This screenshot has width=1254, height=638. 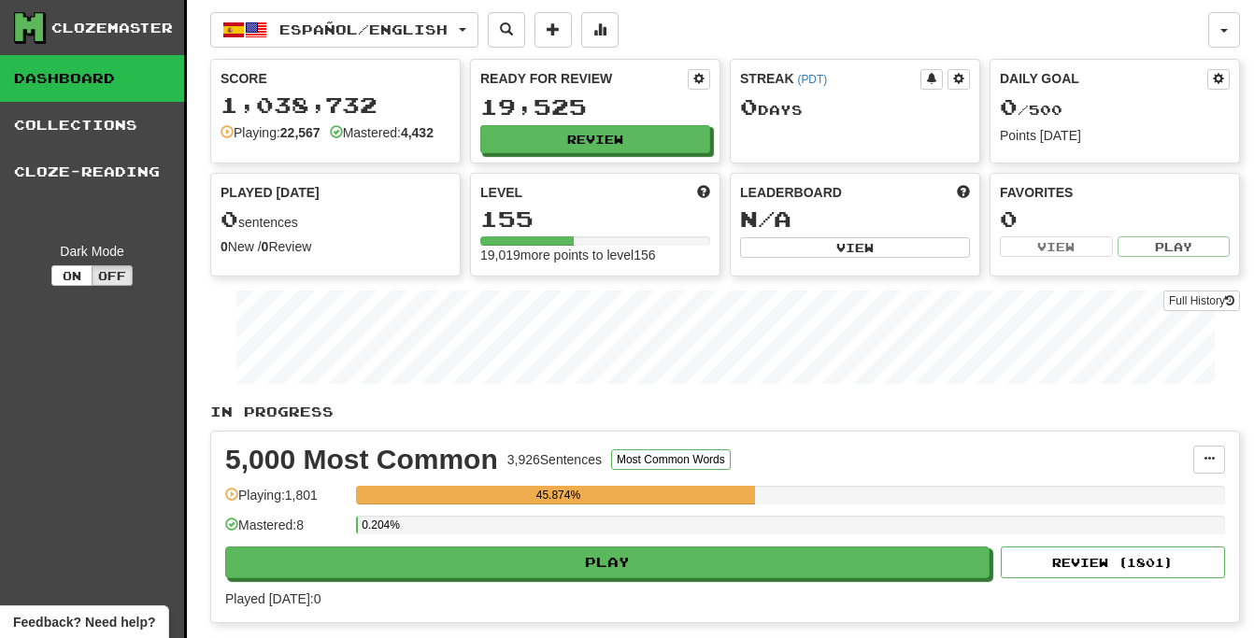 I want to click on button: Review, so click(x=595, y=139).